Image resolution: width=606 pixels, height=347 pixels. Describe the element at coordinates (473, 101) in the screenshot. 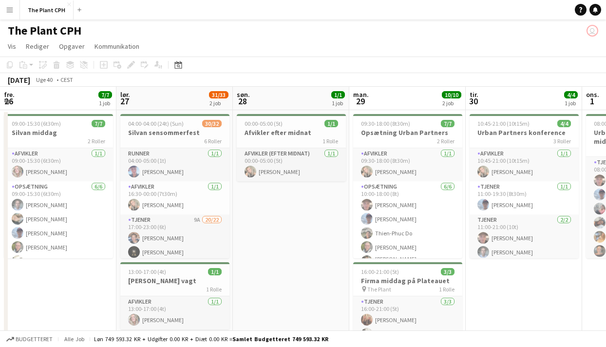

I see `span: 30` at that location.